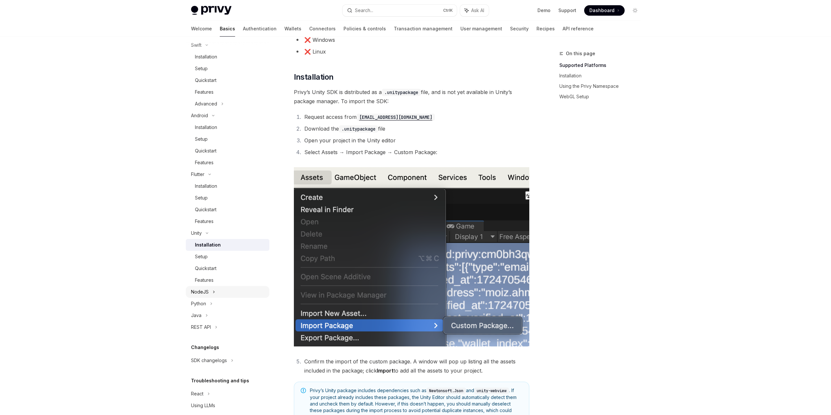 This screenshot has width=831, height=415. I want to click on div: Java, so click(196, 315).